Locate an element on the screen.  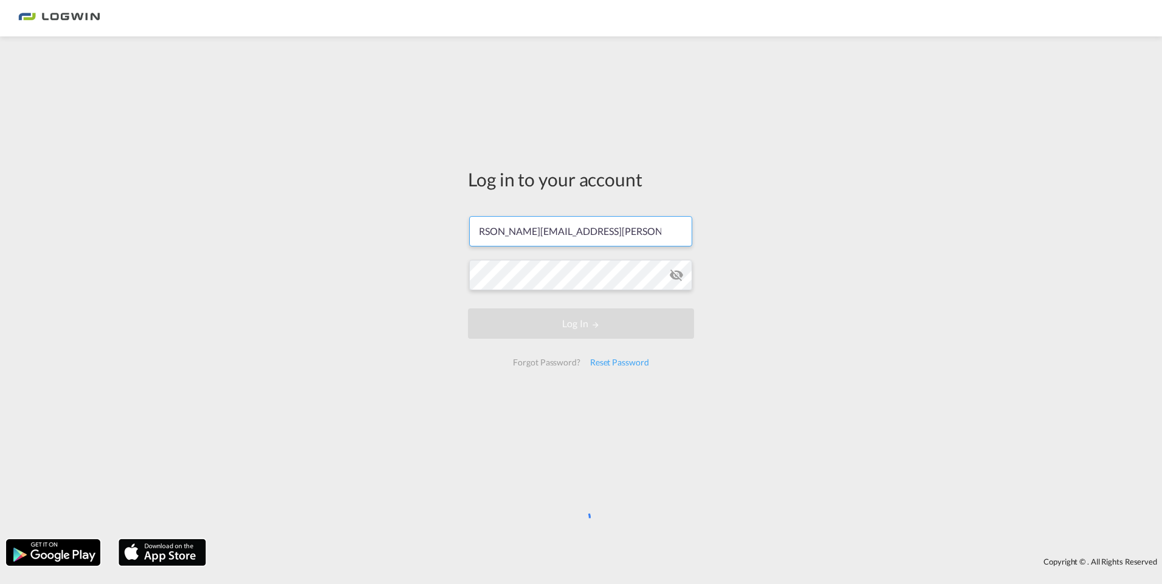
div: Forgot Password? is located at coordinates (546, 363).